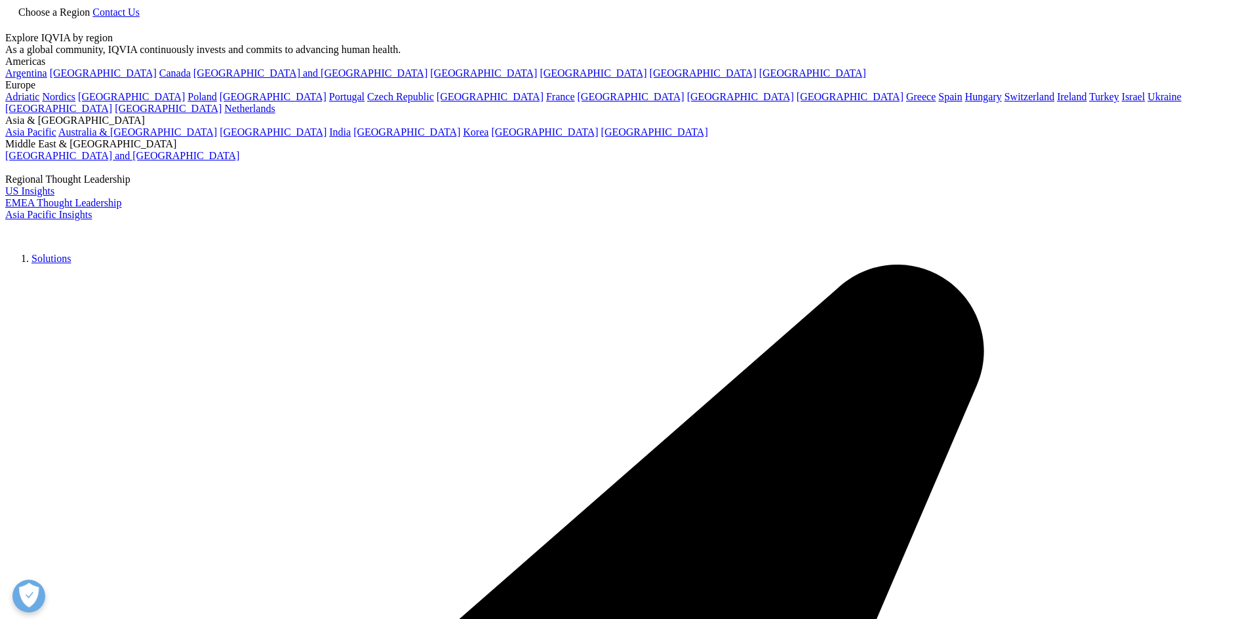 This screenshot has width=1249, height=619. I want to click on a: India, so click(340, 132).